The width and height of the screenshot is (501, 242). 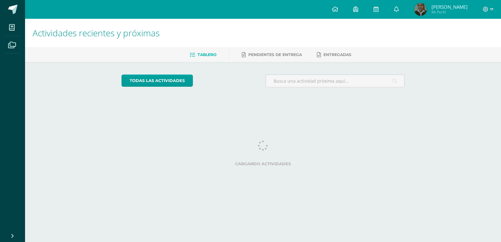 What do you see at coordinates (420, 9) in the screenshot?
I see `img: 5b19bdf0a71bc9fcaa3d2f20a575f3f6.png` at bounding box center [420, 9].